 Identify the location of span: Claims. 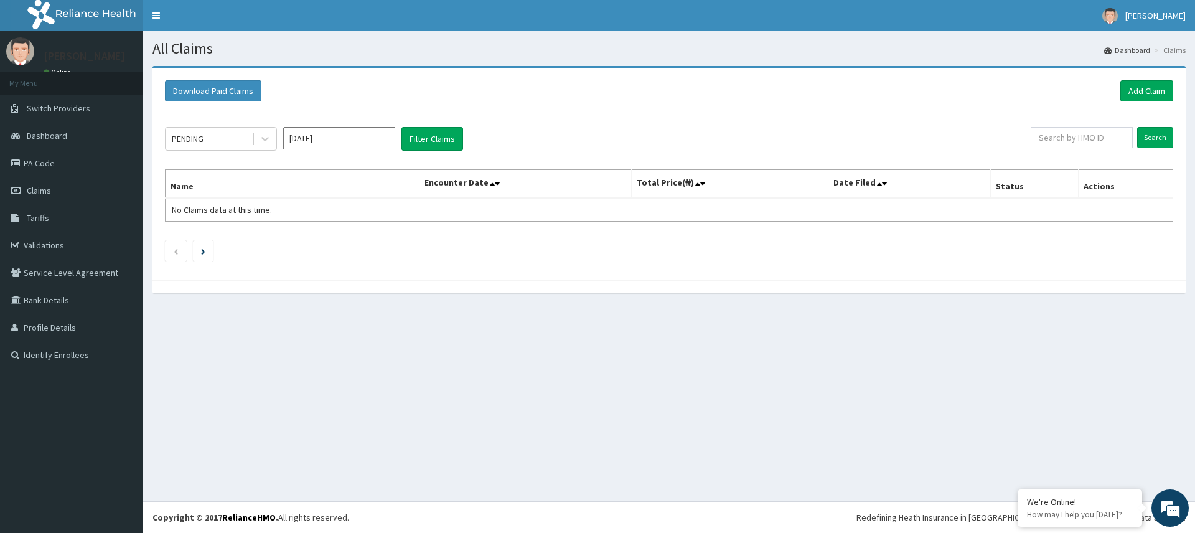
(39, 190).